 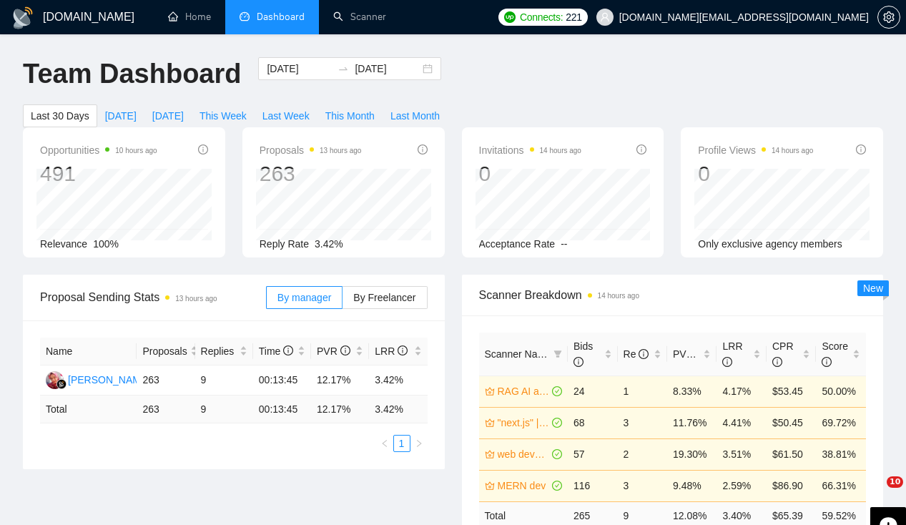 I want to click on input: Start date, so click(x=299, y=69).